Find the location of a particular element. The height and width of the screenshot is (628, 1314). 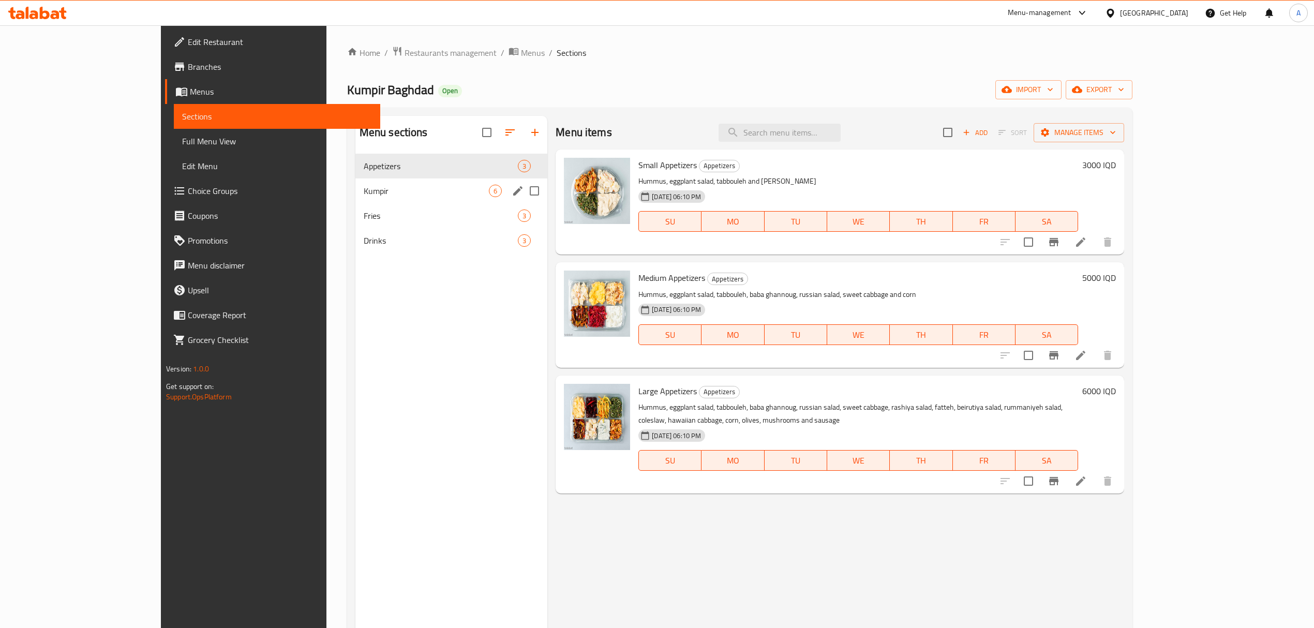

h2: Menu sections is located at coordinates (394, 132).